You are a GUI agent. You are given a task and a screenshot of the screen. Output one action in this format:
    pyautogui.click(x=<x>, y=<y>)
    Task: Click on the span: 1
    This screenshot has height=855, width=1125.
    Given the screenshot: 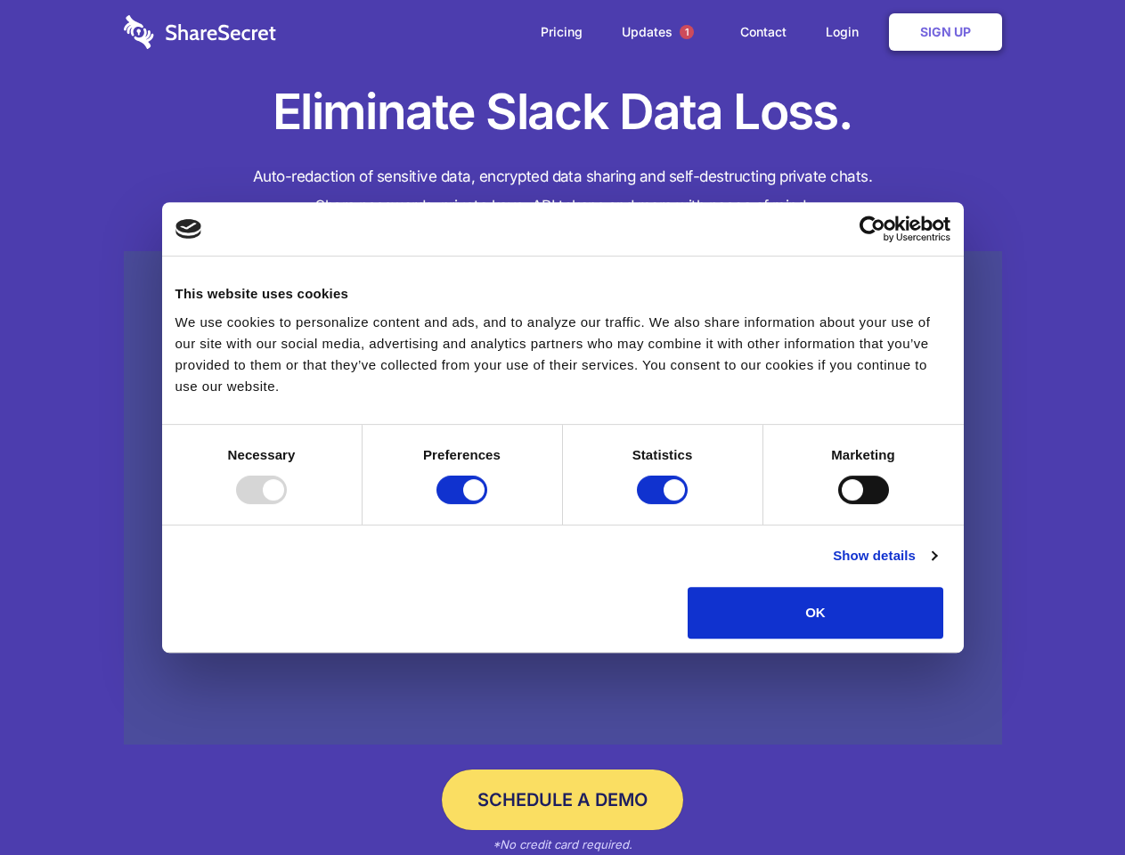 What is the action you would take?
    pyautogui.click(x=687, y=32)
    